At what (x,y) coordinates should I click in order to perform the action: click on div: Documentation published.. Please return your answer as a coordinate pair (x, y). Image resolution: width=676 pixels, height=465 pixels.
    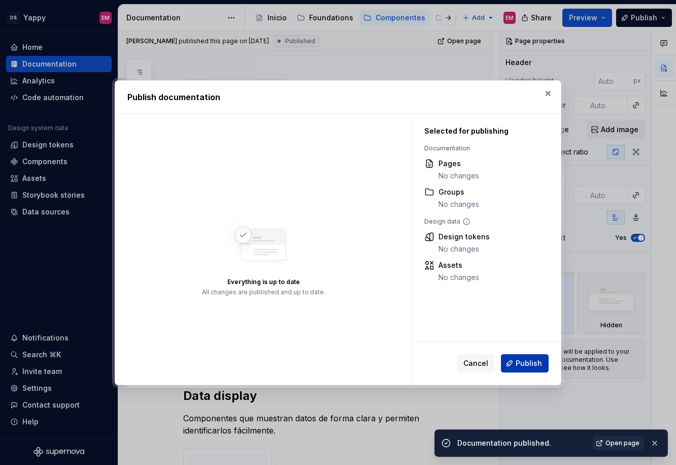
    Looking at the image, I should click on (522, 443).